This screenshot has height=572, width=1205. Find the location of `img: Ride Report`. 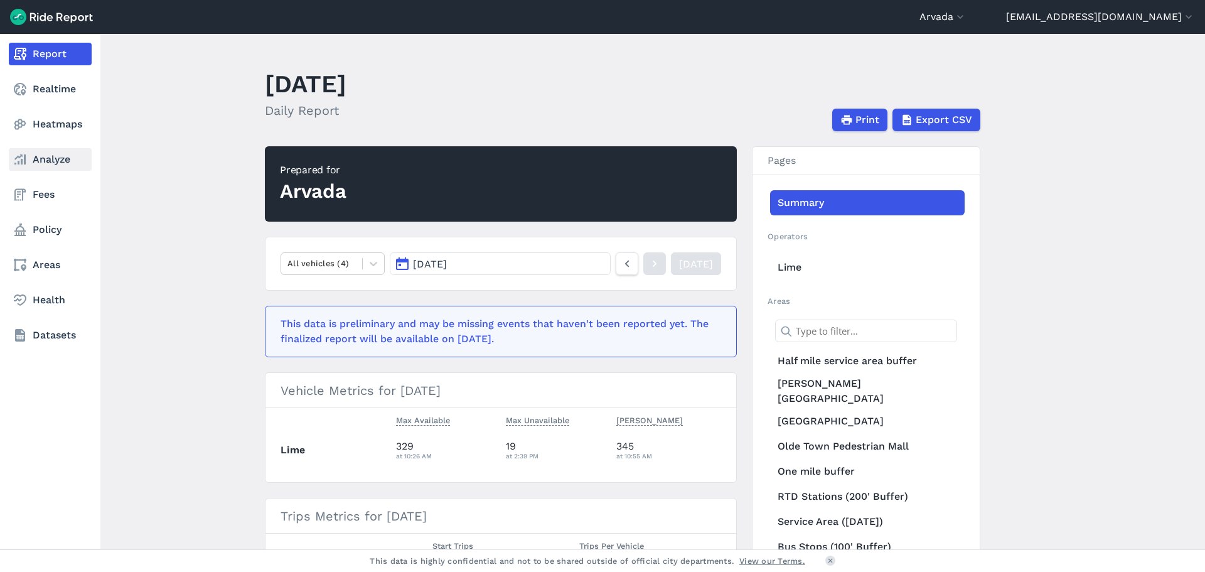

img: Ride Report is located at coordinates (51, 17).